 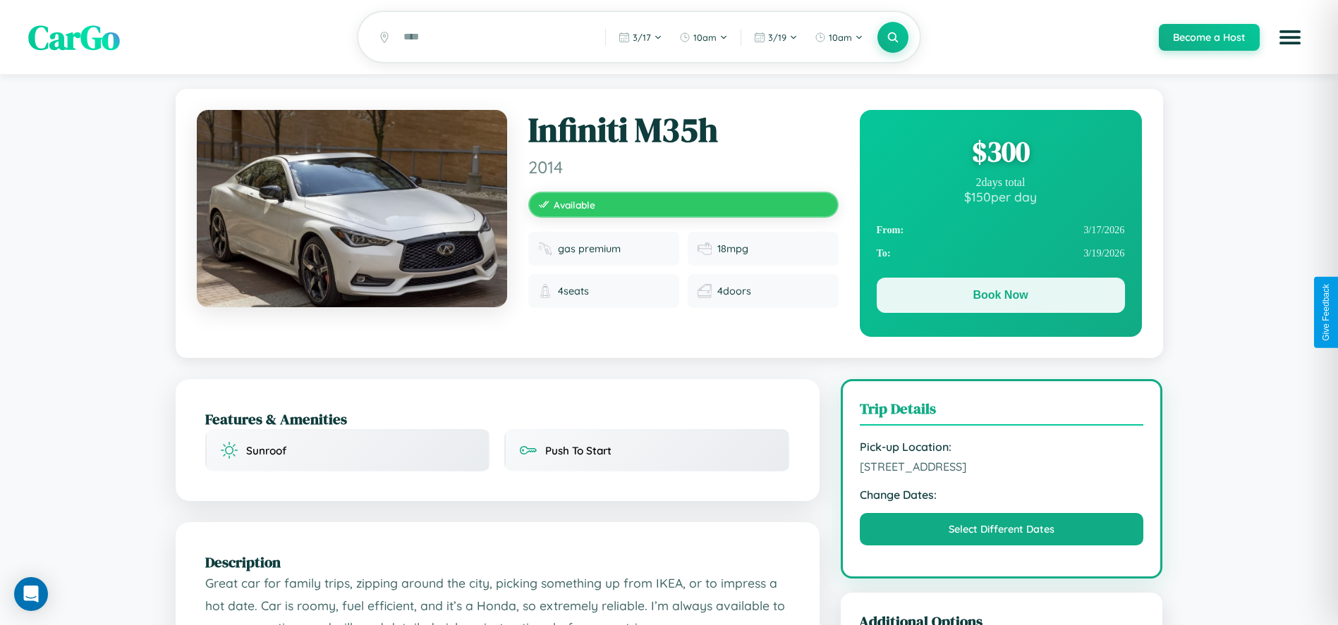 I want to click on button: 3/19, so click(x=776, y=37).